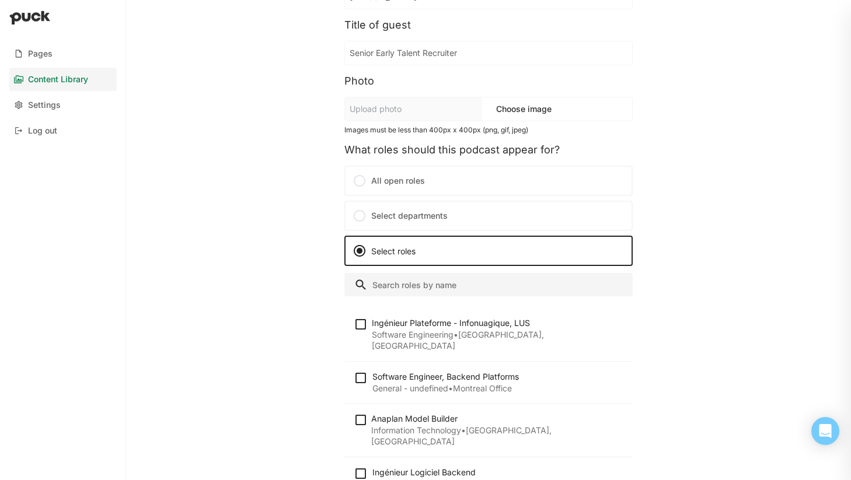  What do you see at coordinates (825, 431) in the screenshot?
I see `div: Open Intercom Messenger` at bounding box center [825, 431].